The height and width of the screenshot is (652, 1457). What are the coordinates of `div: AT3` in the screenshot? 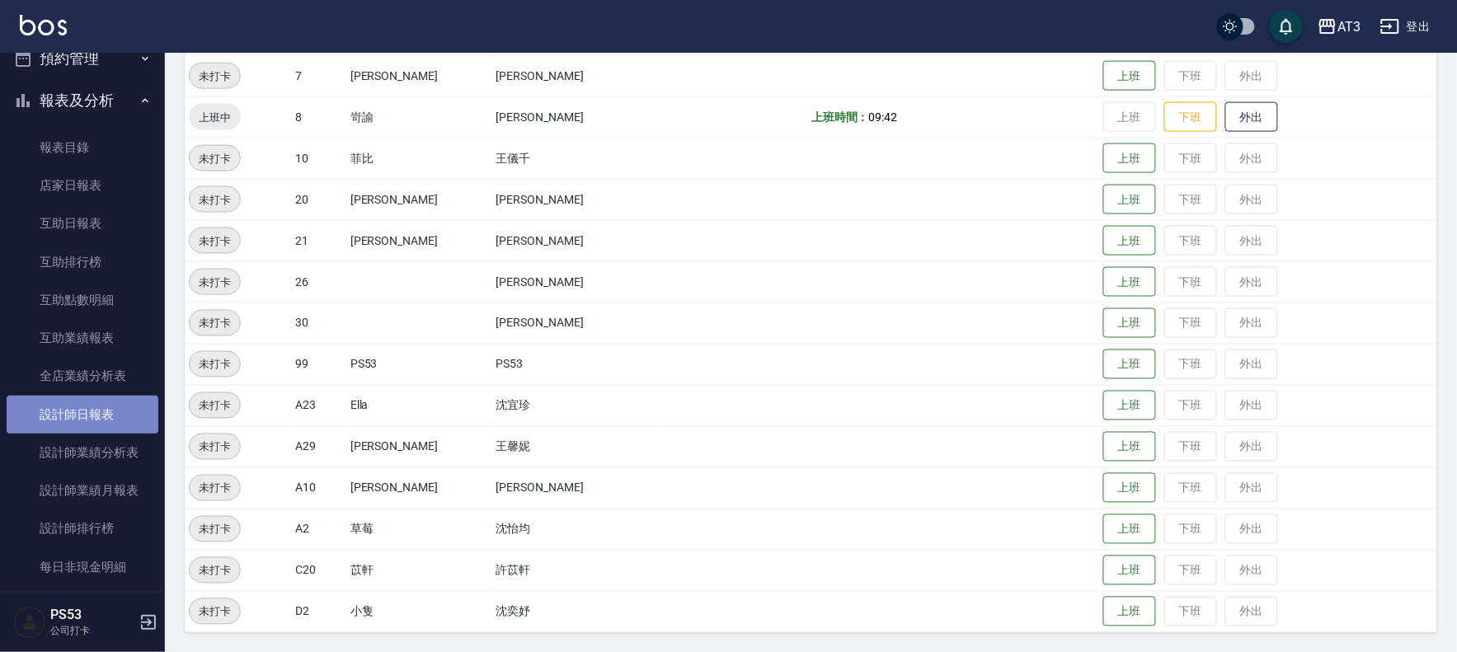 It's located at (1349, 26).